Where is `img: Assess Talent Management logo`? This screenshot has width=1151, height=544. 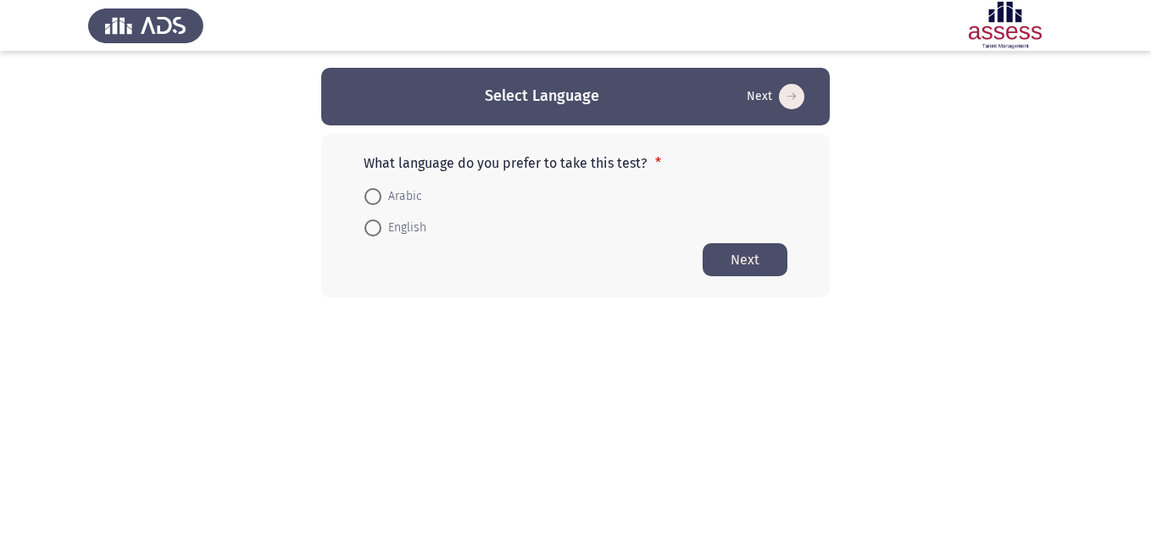
img: Assess Talent Management logo is located at coordinates (146, 25).